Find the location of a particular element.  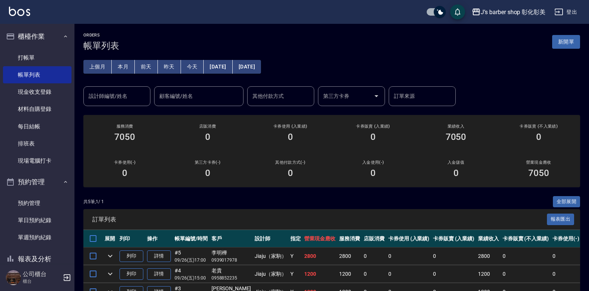

h2: 第三方卡券(-) is located at coordinates (207, 162).